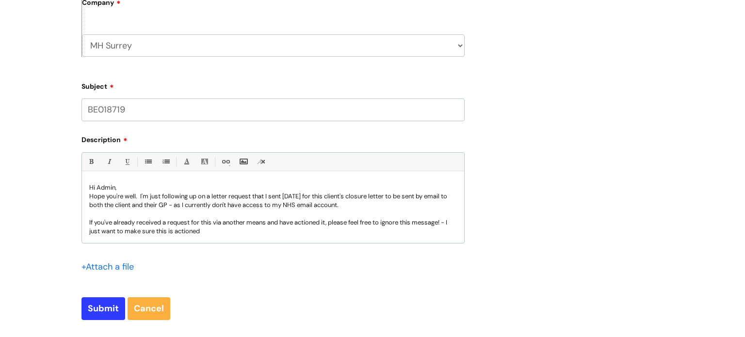 The image size is (745, 337). Describe the element at coordinates (204, 161) in the screenshot. I see `a: Back Color` at that location.